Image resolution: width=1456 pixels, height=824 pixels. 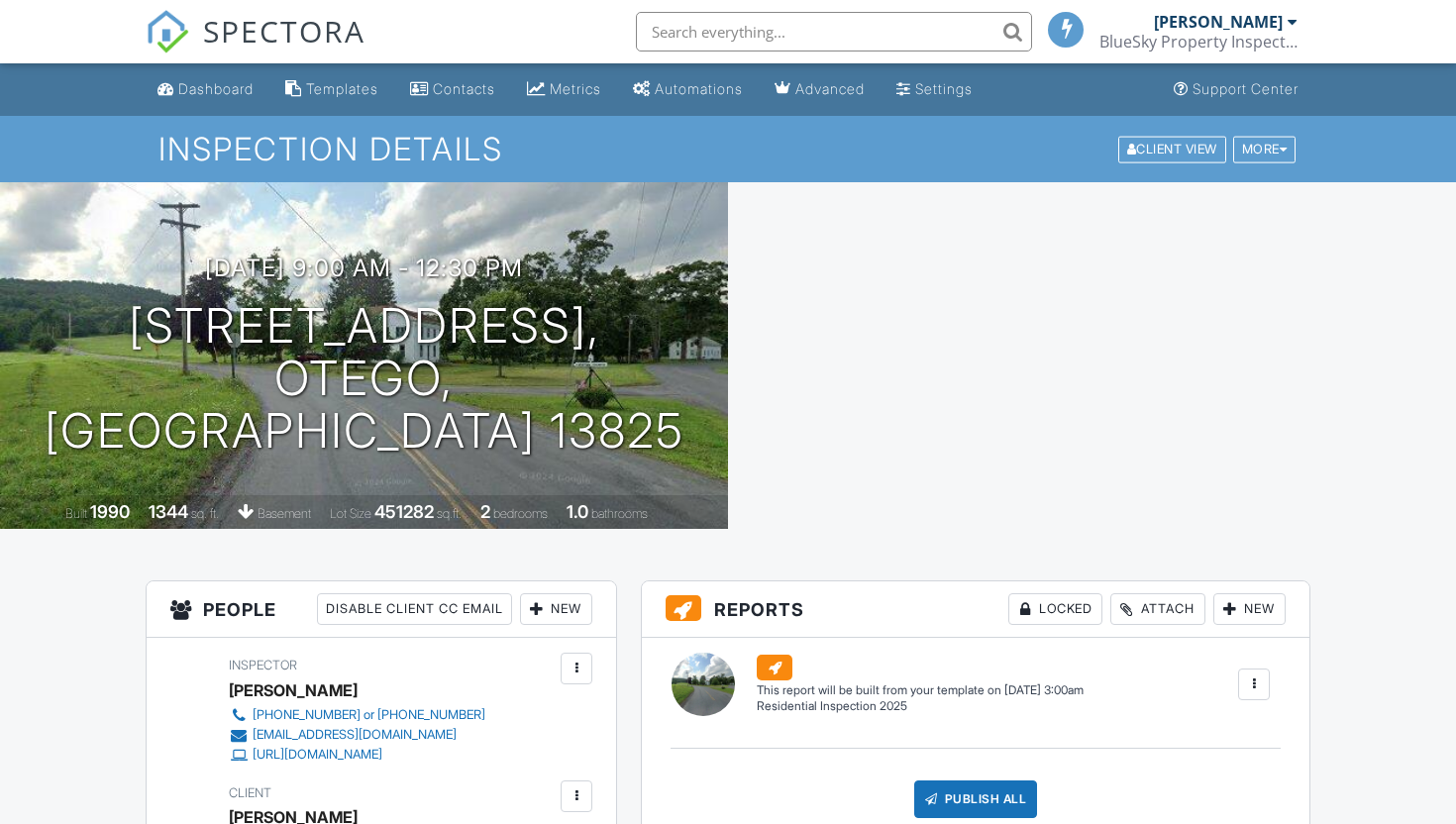 I want to click on span: sq. ft., so click(x=205, y=514).